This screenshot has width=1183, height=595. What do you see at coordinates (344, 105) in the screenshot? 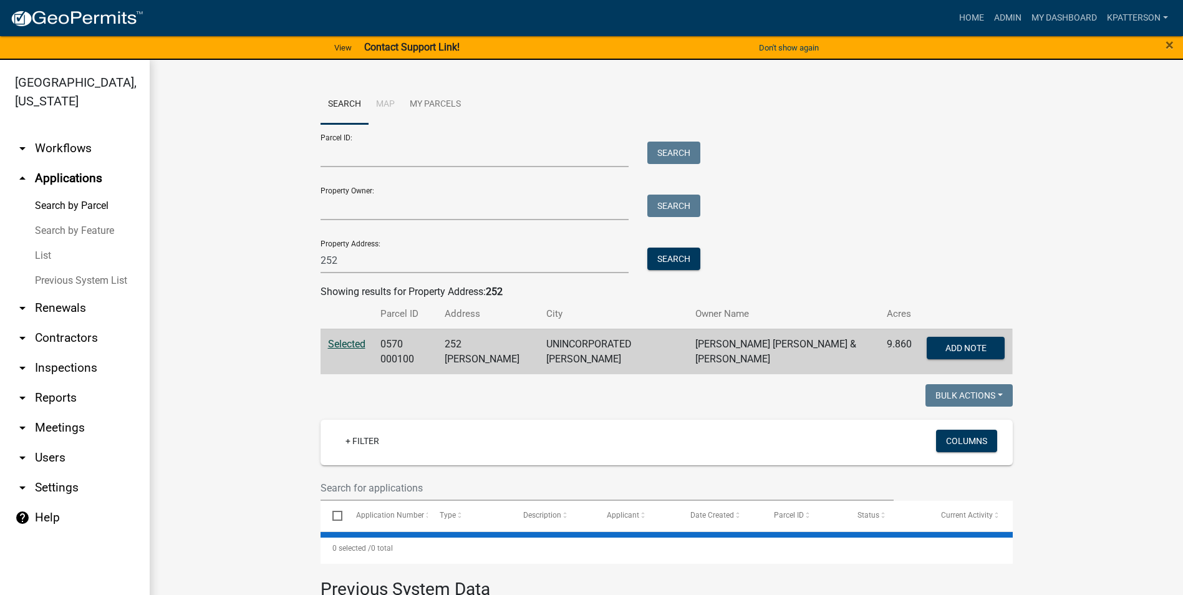
I see `a: Search` at bounding box center [344, 105].